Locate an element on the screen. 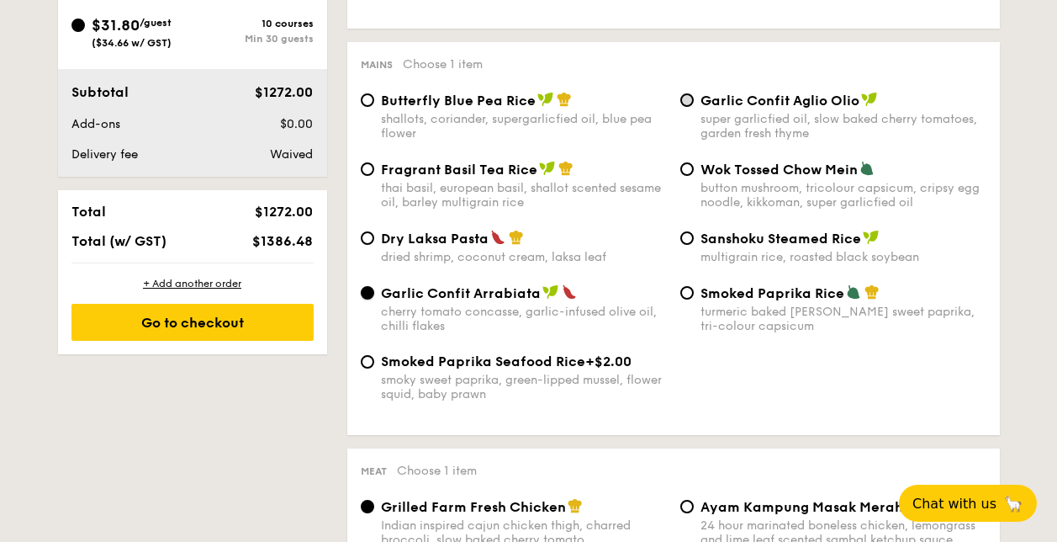 The image size is (1057, 542). div: dried shrimp, coconut cream, laksa leaf is located at coordinates (524, 257).